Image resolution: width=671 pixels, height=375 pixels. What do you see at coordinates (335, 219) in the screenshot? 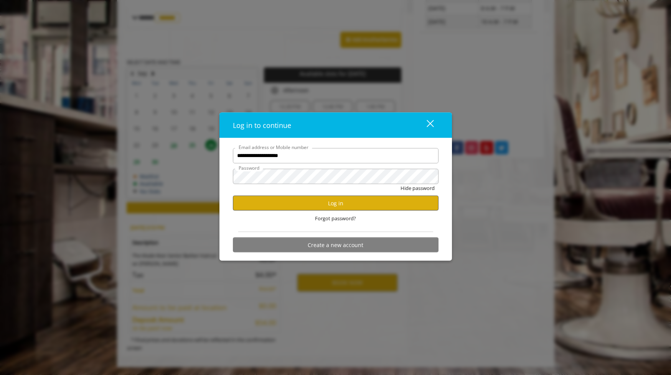
I see `span: Forgot password?` at bounding box center [335, 219].